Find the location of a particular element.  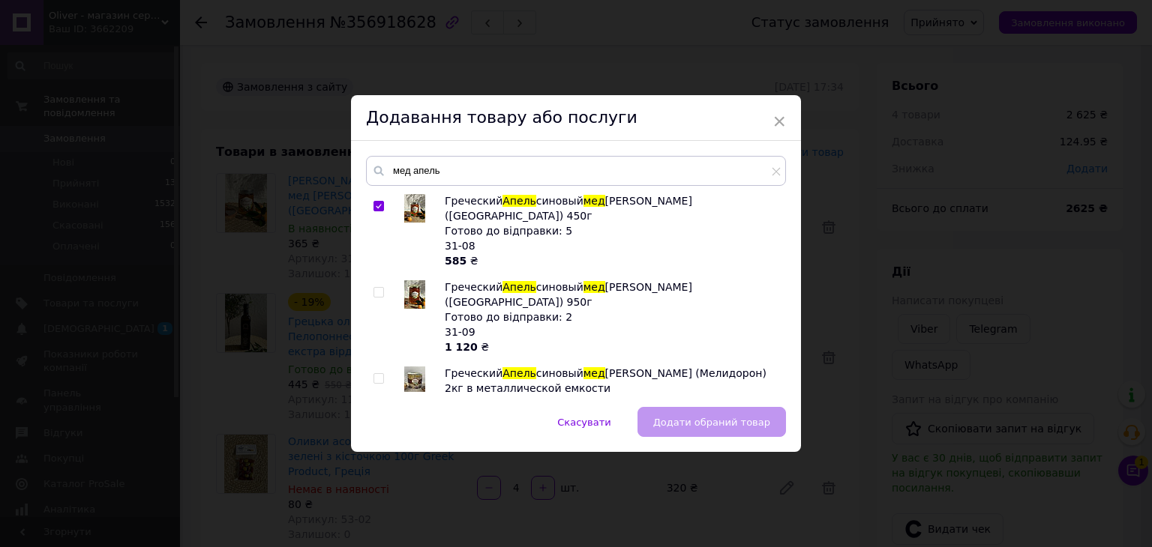

img: Греческий Апельсиновый мед Melidoron (Мелидорон) 2кг в металлической емкости is located at coordinates (415, 381).